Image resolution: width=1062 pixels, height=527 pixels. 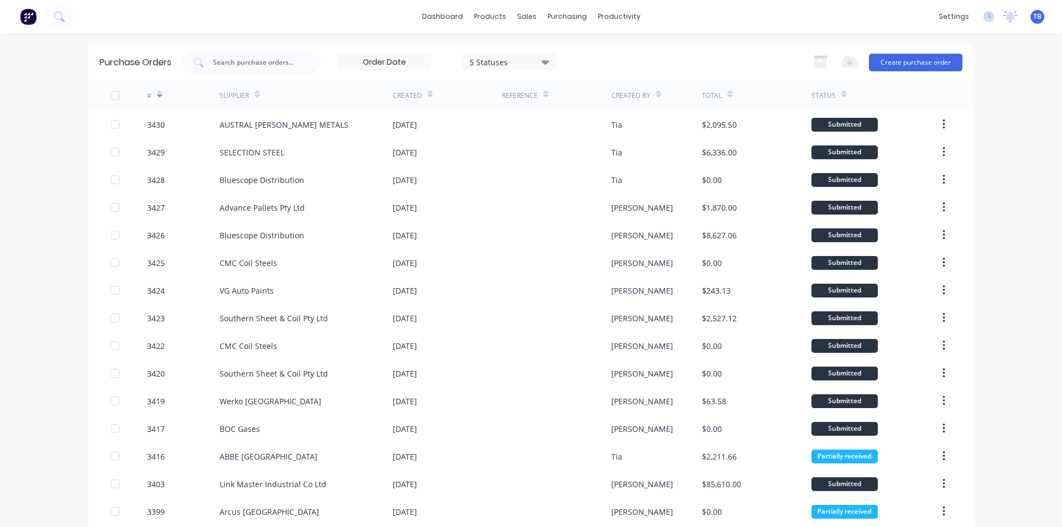 I want to click on div: settings, so click(x=953, y=17).